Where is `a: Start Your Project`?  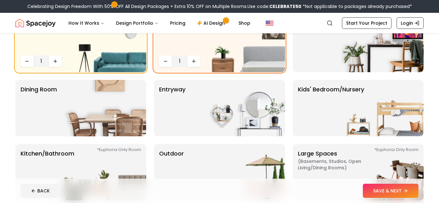 a: Start Your Project is located at coordinates (366, 23).